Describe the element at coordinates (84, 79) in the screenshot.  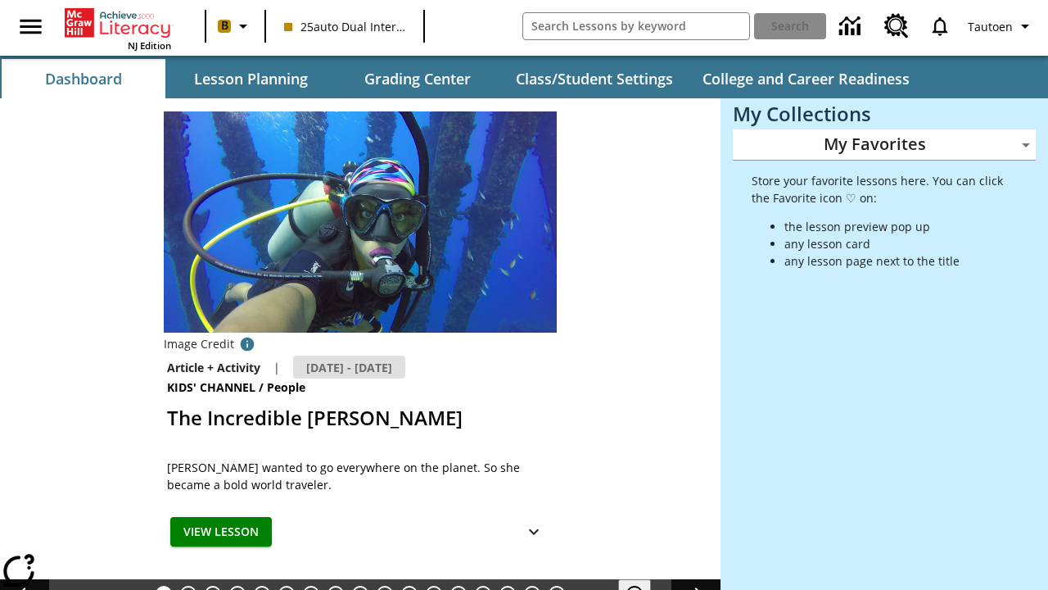
I see `button: Dashboard` at that location.